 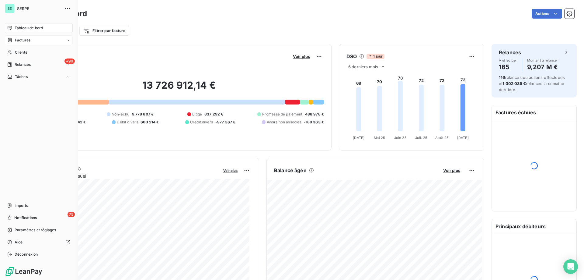 I want to click on span: Litige, so click(x=197, y=114).